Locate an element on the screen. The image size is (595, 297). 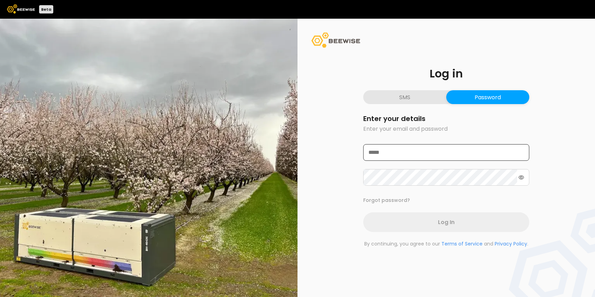
span: Log In is located at coordinates (446, 222).